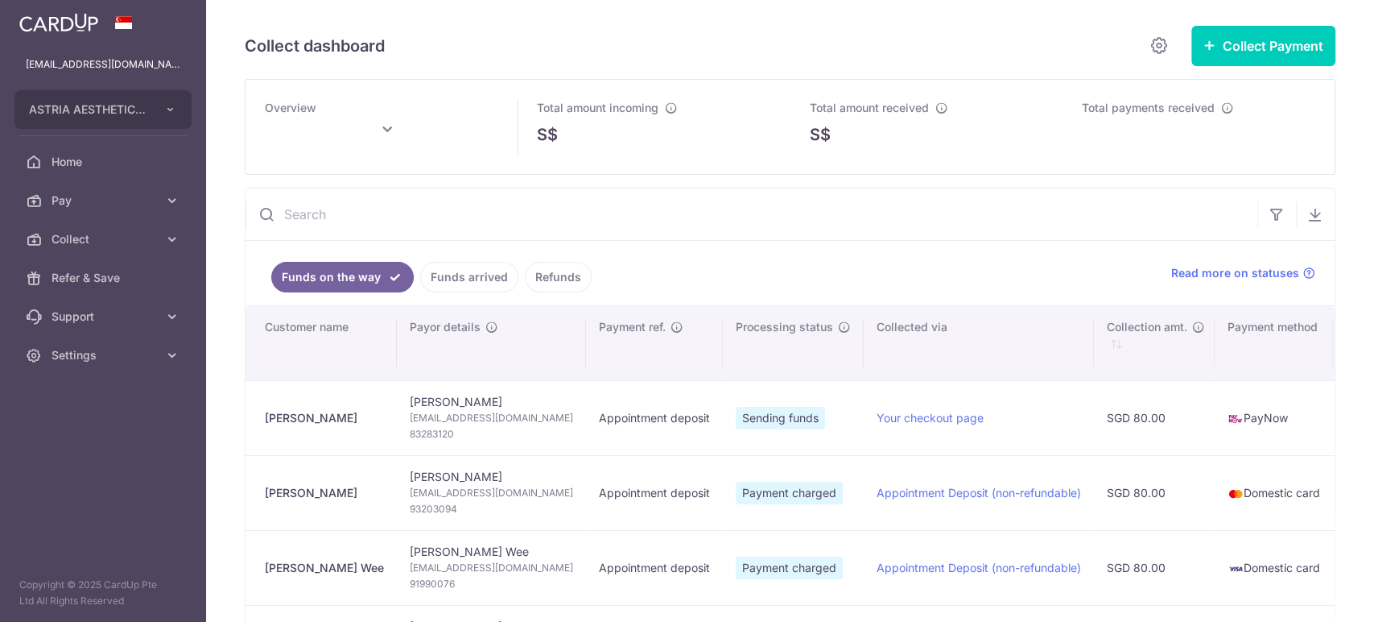 This screenshot has height=622, width=1374. I want to click on h5: Collect dashboard, so click(315, 46).